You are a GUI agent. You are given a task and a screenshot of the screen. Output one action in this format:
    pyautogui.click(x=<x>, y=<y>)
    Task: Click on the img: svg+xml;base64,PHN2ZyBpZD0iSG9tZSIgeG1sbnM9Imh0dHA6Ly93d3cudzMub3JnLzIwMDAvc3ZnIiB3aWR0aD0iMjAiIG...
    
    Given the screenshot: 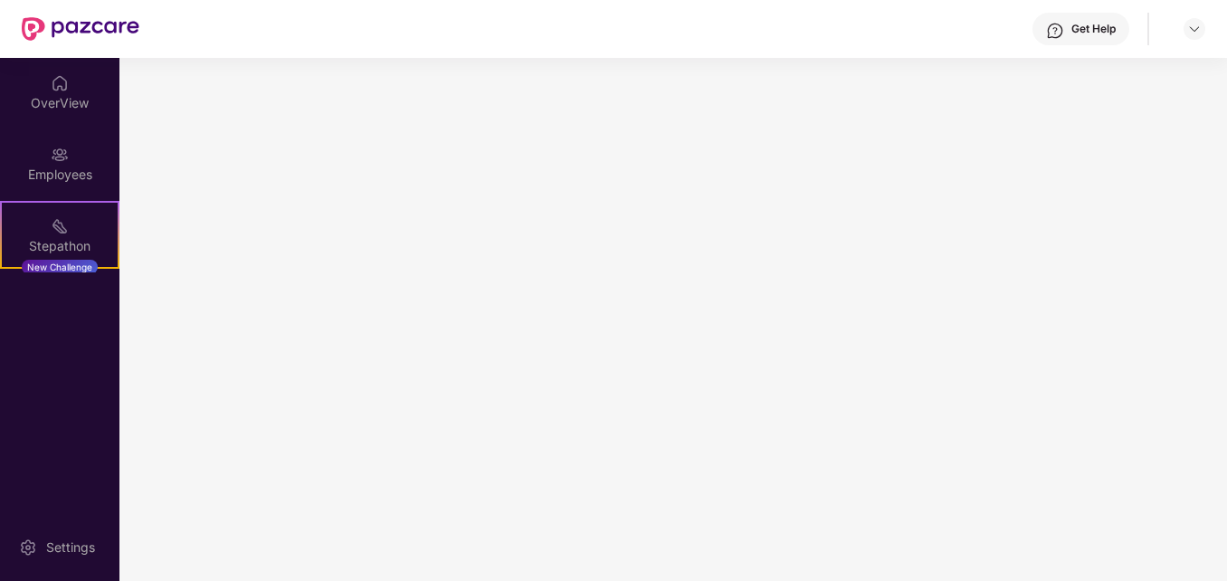 What is the action you would take?
    pyautogui.click(x=60, y=83)
    